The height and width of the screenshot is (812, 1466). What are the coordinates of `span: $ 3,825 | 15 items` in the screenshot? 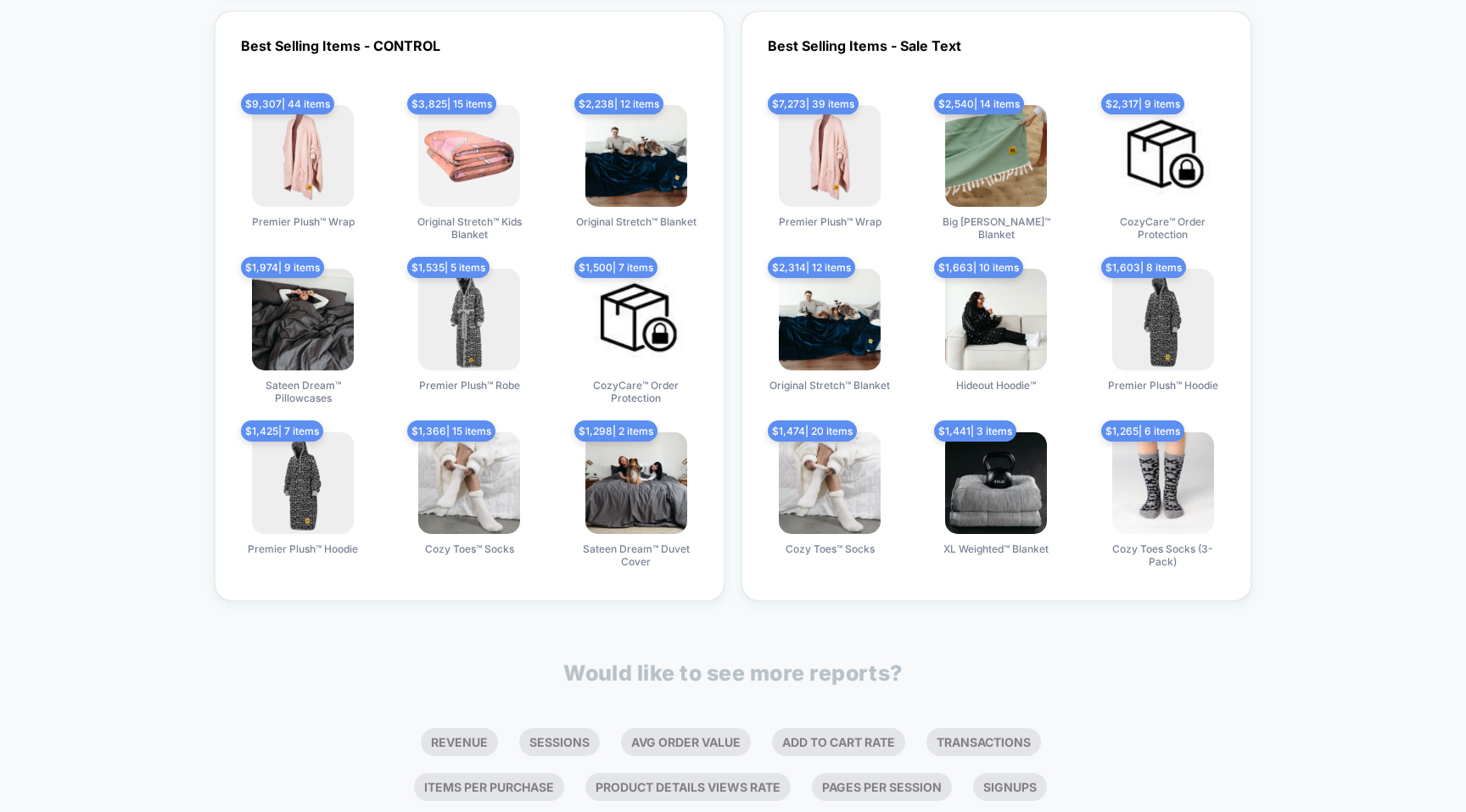 It's located at (451, 103).